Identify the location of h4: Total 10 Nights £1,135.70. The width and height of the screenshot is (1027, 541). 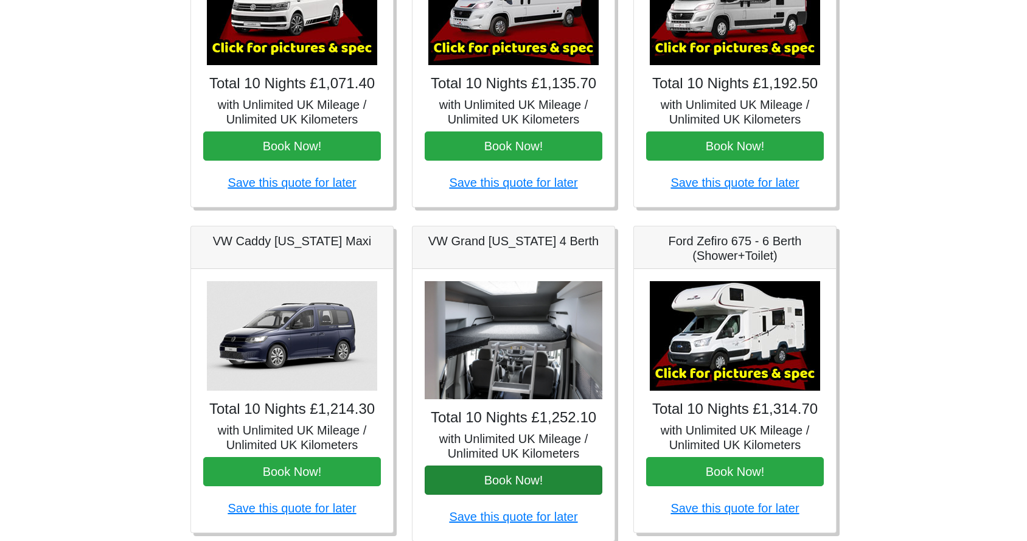
(514, 83).